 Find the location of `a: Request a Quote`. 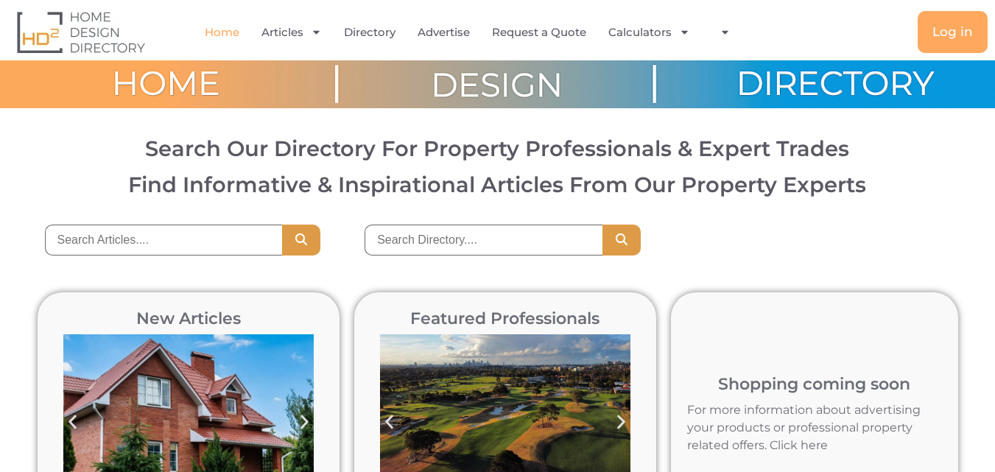

a: Request a Quote is located at coordinates (539, 32).